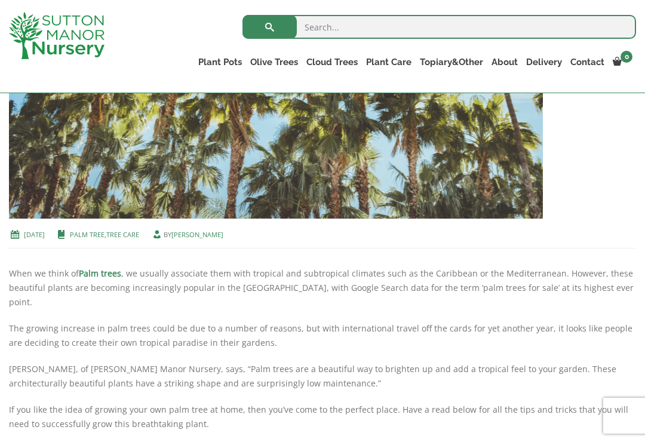 This screenshot has width=645, height=442. Describe the element at coordinates (332, 62) in the screenshot. I see `a: Cloud Trees` at that location.